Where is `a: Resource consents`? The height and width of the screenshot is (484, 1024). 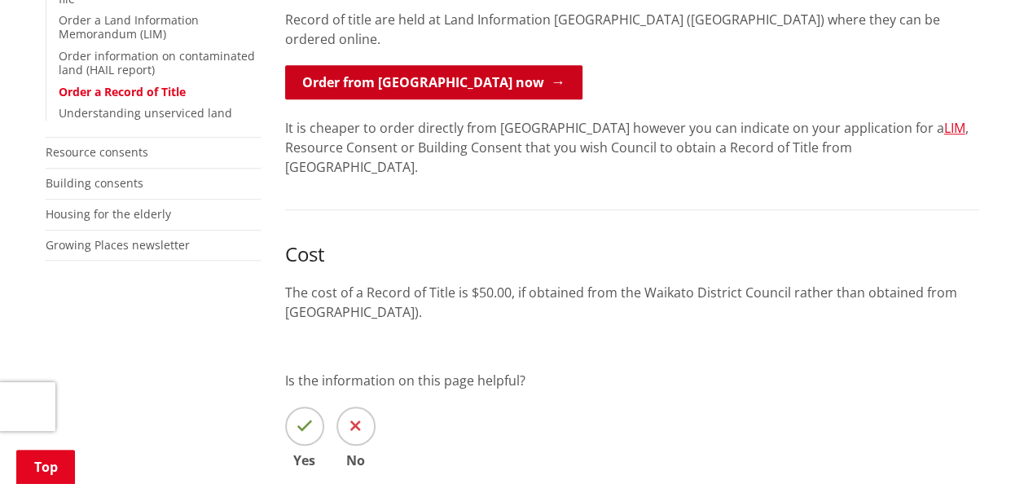 a: Resource consents is located at coordinates (97, 151).